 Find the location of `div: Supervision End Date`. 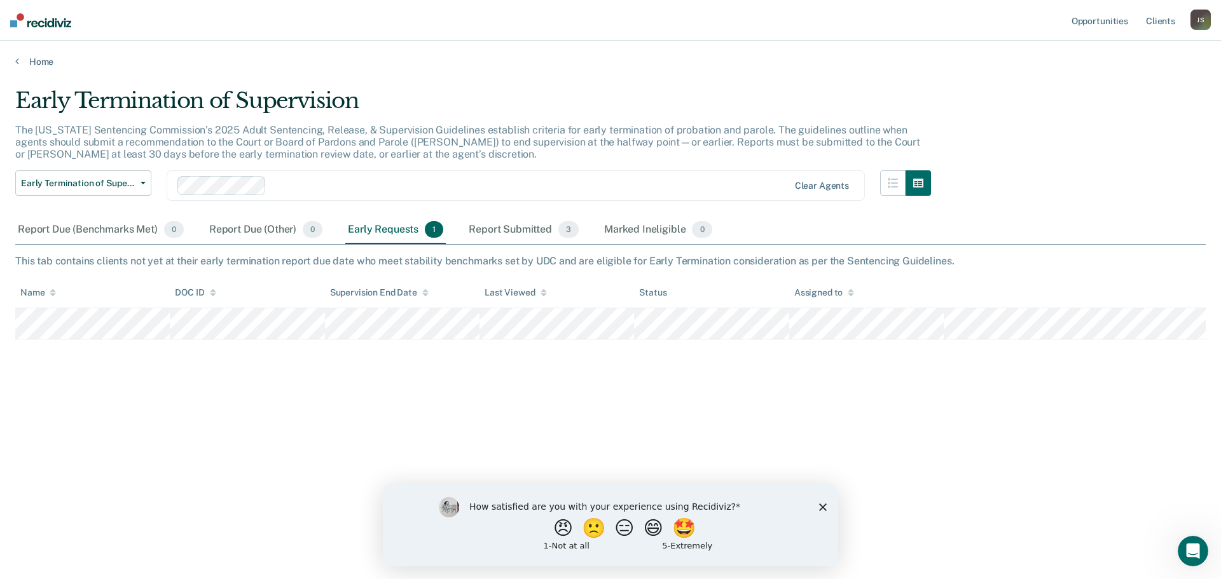

div: Supervision End Date is located at coordinates (379, 292).